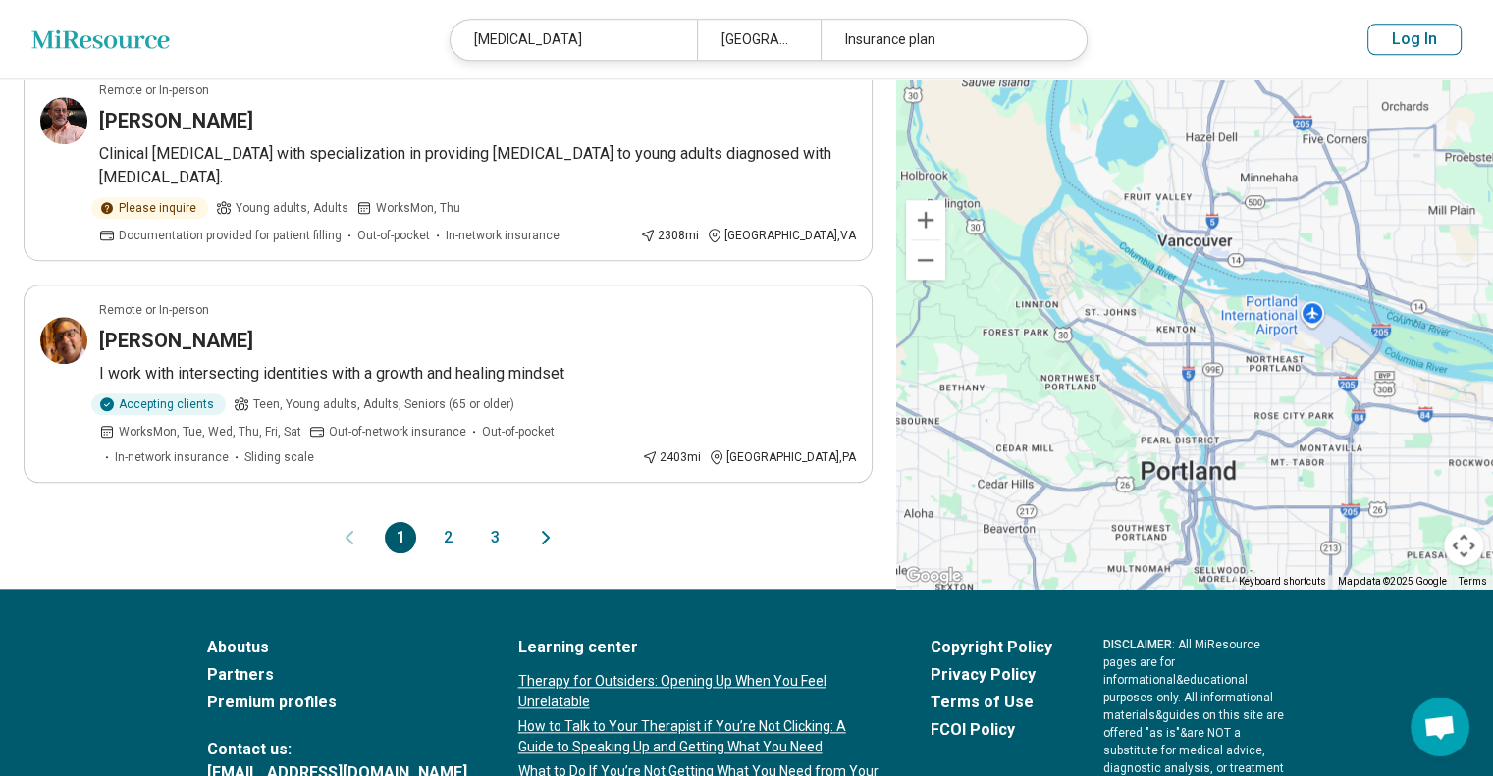 The width and height of the screenshot is (1493, 776). Describe the element at coordinates (1440, 727) in the screenshot. I see `div: Open chat` at that location.